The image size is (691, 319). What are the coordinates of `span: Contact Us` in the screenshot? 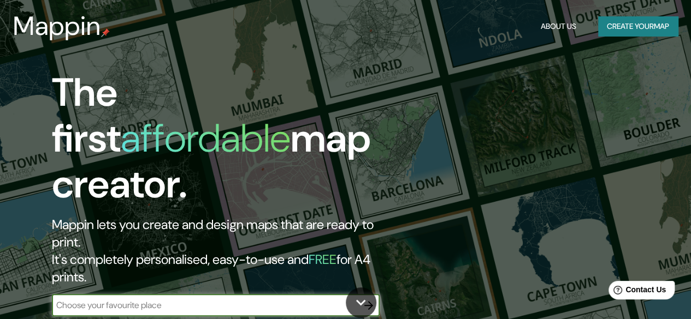 It's located at (52, 13).